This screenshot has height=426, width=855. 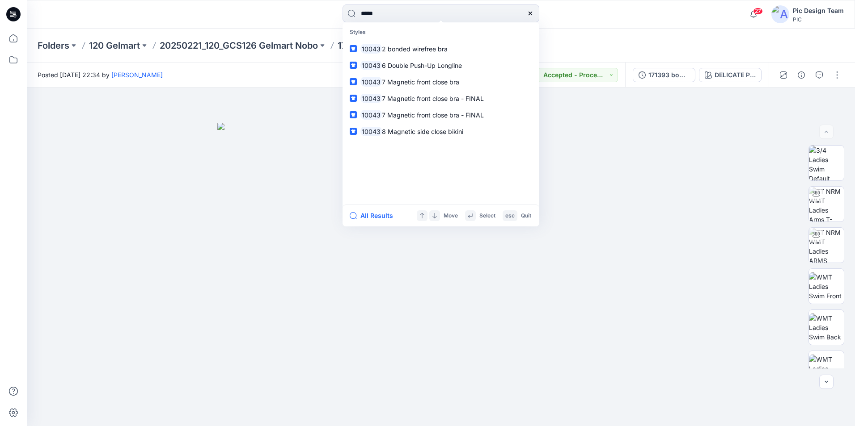 What do you see at coordinates (780, 14) in the screenshot?
I see `img: avatar` at bounding box center [780, 14].